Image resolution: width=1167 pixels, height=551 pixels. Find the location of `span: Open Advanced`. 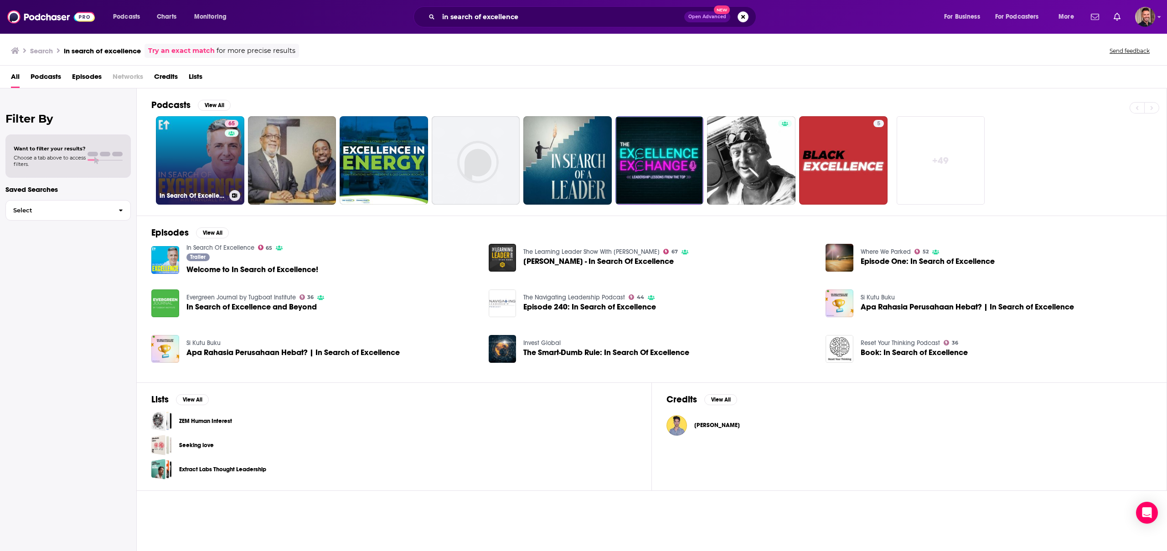

span: Open Advanced is located at coordinates (707, 17).